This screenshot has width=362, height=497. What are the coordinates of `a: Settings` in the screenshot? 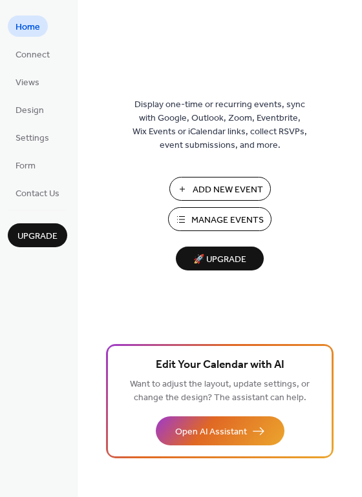 It's located at (32, 137).